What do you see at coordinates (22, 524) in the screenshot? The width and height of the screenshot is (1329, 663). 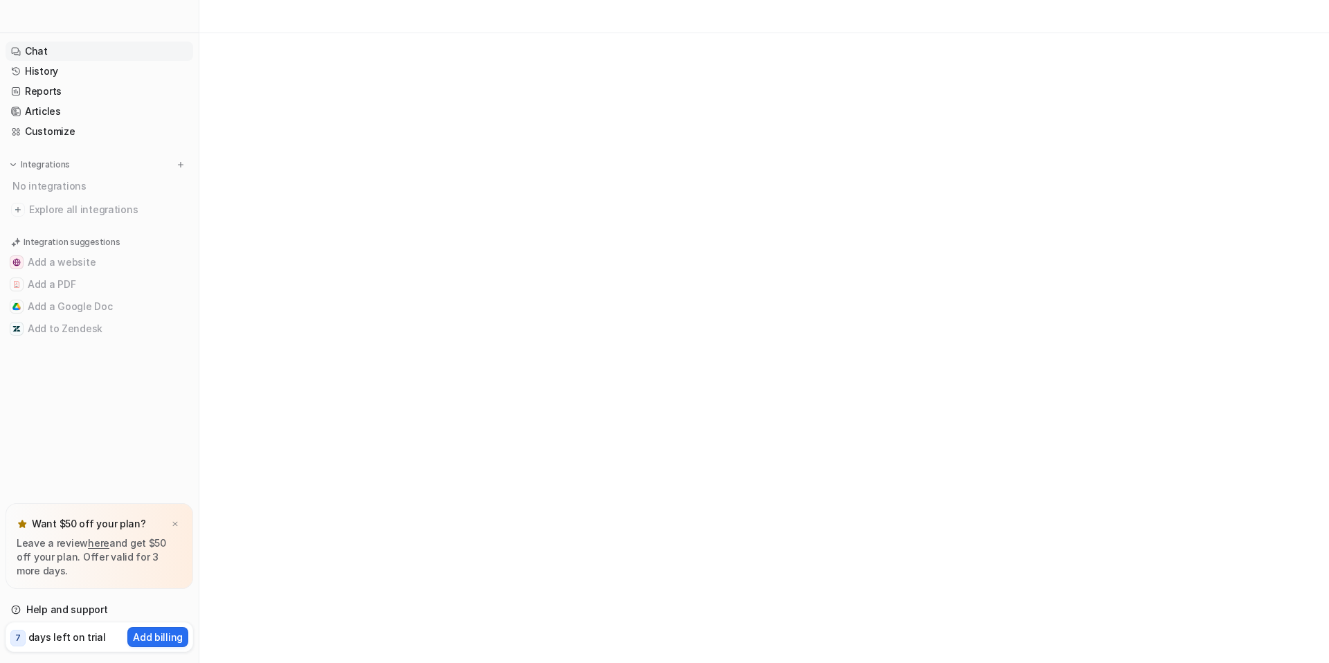 I see `img: star` at bounding box center [22, 524].